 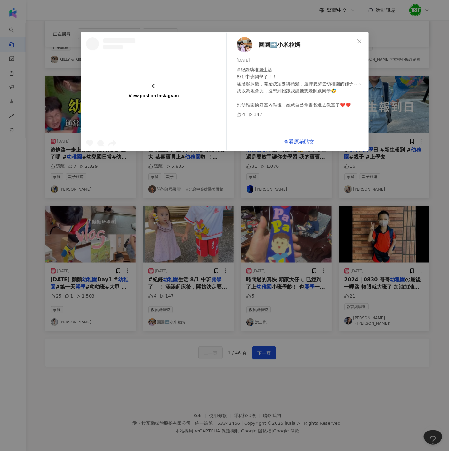 What do you see at coordinates (244, 45) in the screenshot?
I see `img: KOL Avatar` at bounding box center [244, 45].